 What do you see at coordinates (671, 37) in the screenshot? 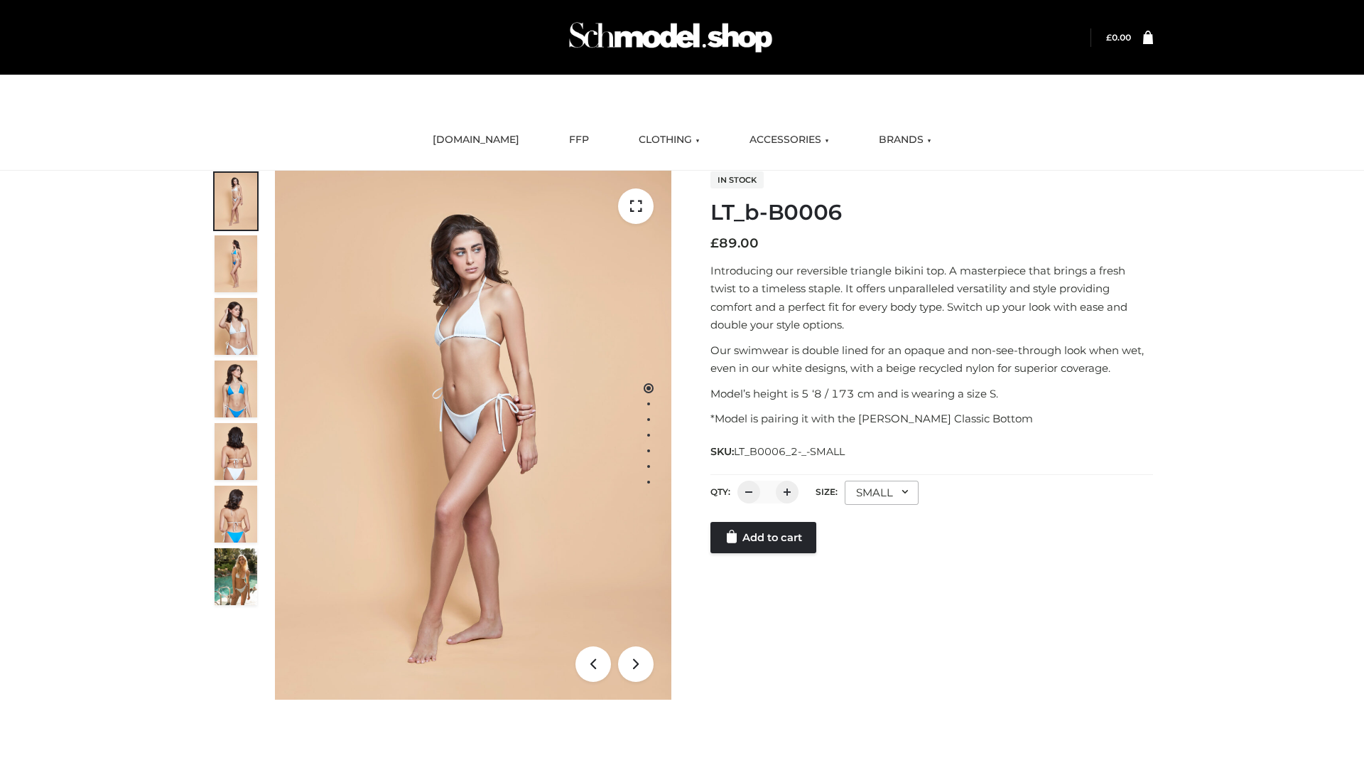
I see `img: Schmodel Admin 964` at bounding box center [671, 37].